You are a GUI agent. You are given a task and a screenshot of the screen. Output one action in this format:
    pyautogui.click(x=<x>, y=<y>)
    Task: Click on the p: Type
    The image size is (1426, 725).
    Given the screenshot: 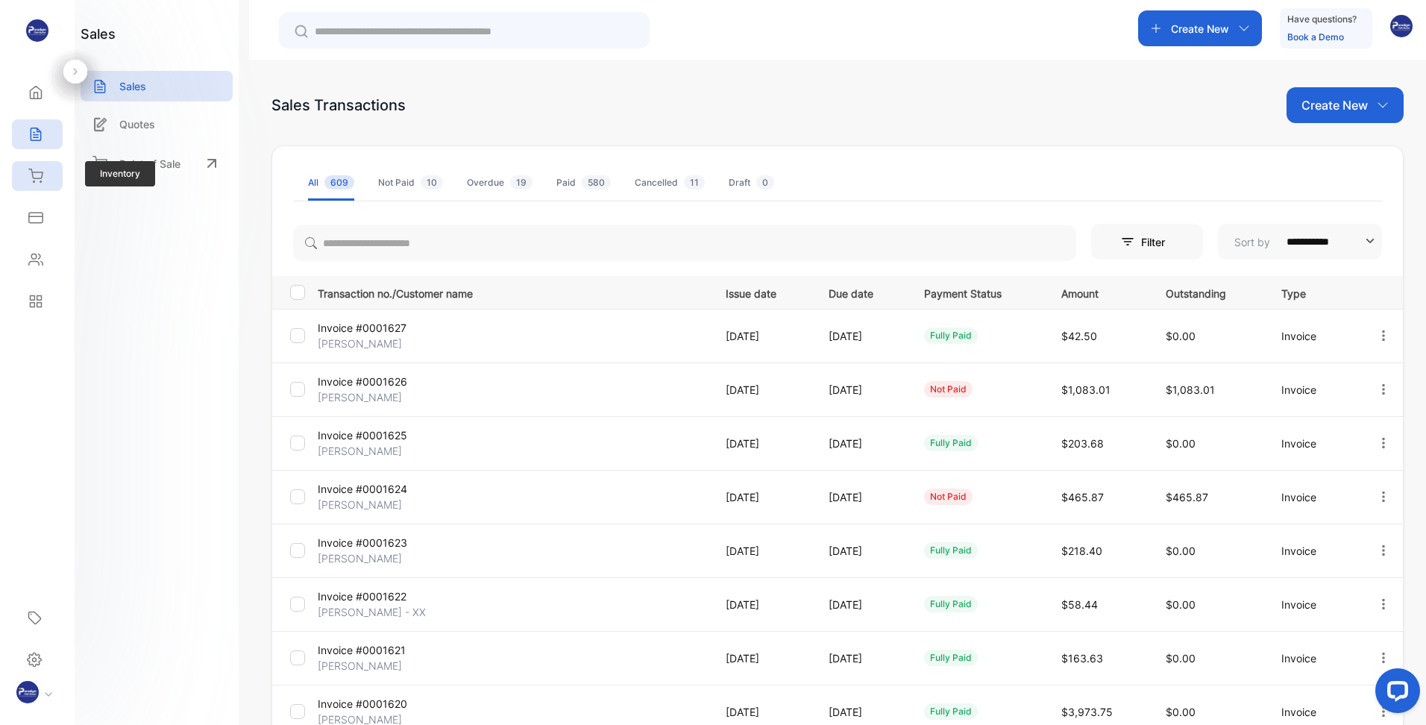 What is the action you would take?
    pyautogui.click(x=1314, y=292)
    